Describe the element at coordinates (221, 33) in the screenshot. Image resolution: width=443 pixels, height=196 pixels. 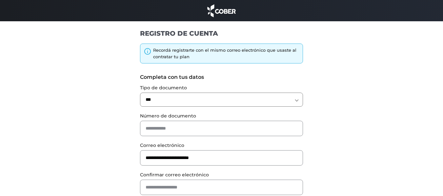
I see `h1: REGISTRO DE CUENTA` at that location.